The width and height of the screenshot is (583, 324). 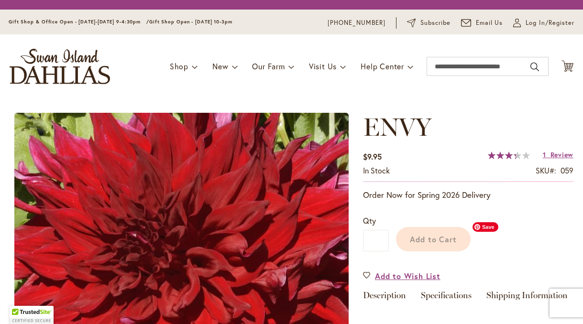 I want to click on a: Shipping Information, so click(x=527, y=298).